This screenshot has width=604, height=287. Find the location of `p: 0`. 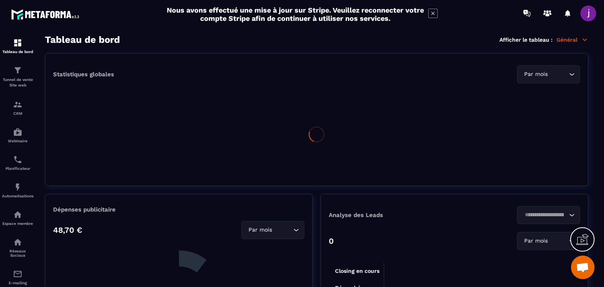

p: 0 is located at coordinates (331, 241).